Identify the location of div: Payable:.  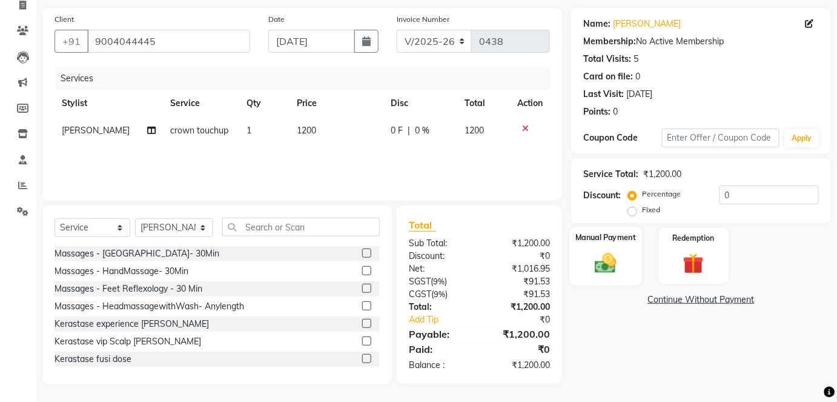
(440, 334).